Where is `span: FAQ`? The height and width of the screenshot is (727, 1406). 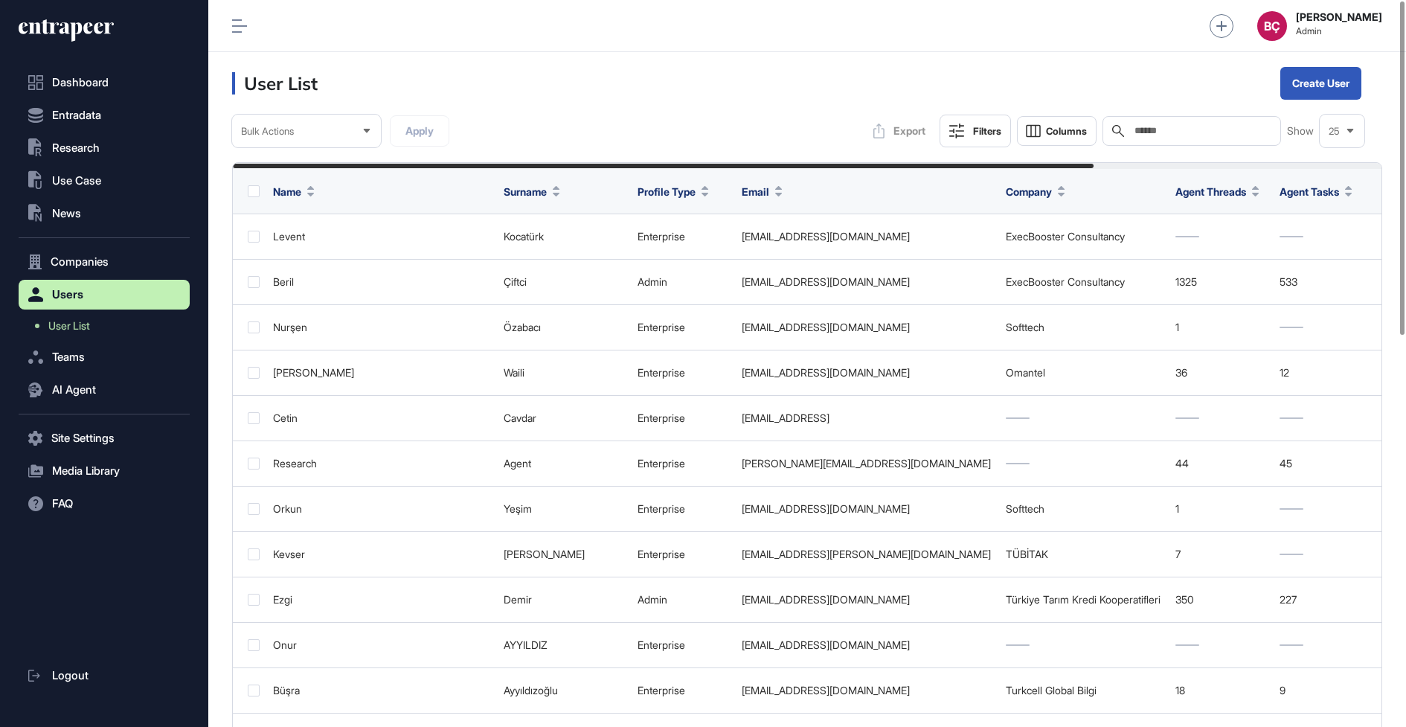
span: FAQ is located at coordinates (62, 504).